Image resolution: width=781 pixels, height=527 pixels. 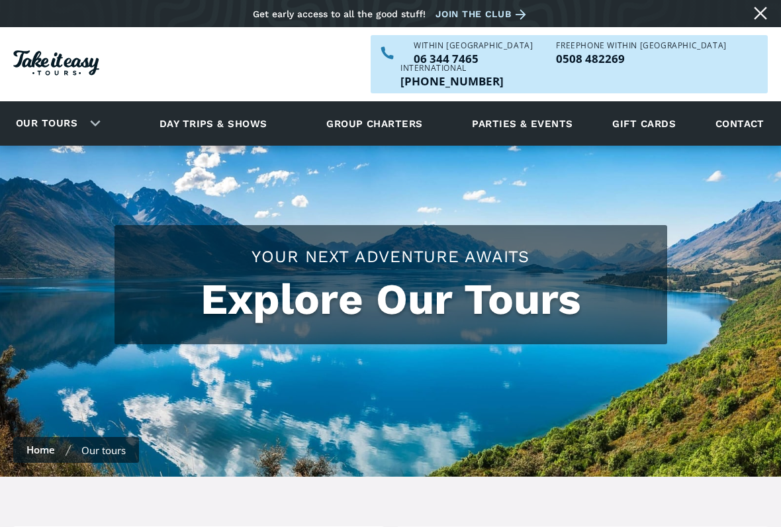 What do you see at coordinates (483, 14) in the screenshot?
I see `a: Join the club` at bounding box center [483, 14].